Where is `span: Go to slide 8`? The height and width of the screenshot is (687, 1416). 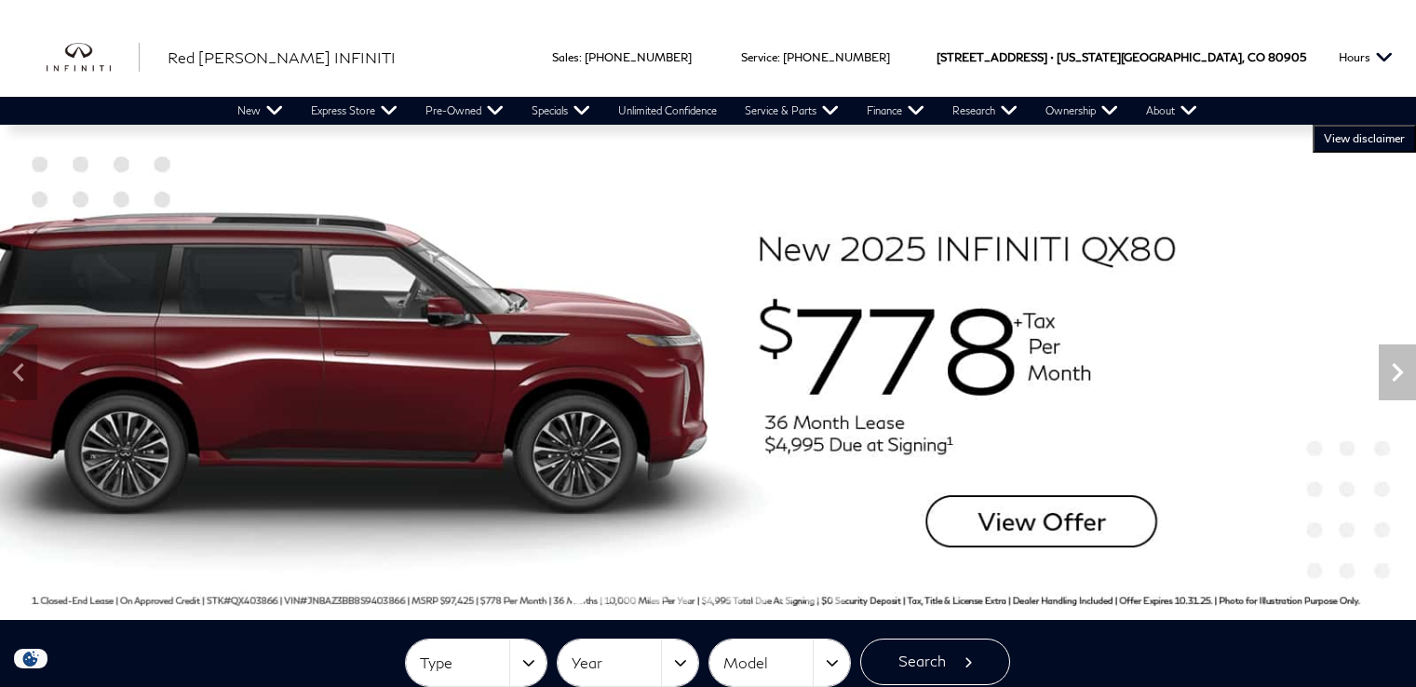 span: Go to slide 8 is located at coordinates (760, 595).